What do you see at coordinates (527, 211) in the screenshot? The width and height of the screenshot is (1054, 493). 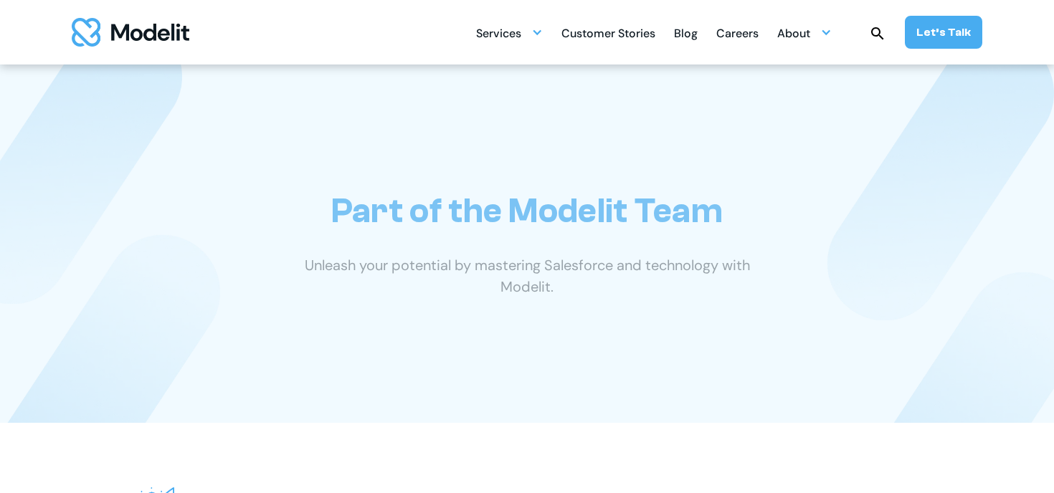 I see `h1: Part of the Modelit Team` at bounding box center [527, 211].